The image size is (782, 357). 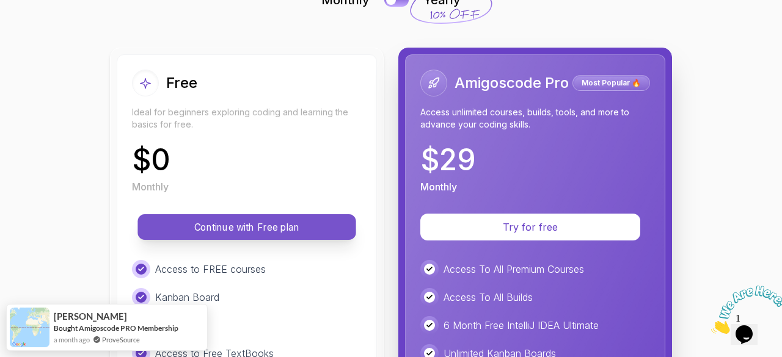 I want to click on h2: Free, so click(x=181, y=83).